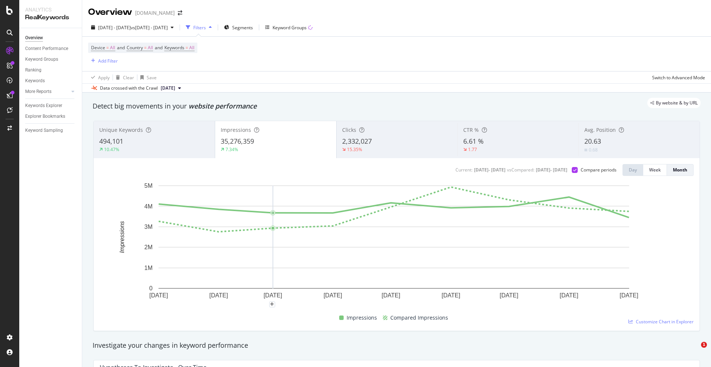 The image size is (711, 367). Describe the element at coordinates (111, 149) in the screenshot. I see `div: 10.47%` at that location.